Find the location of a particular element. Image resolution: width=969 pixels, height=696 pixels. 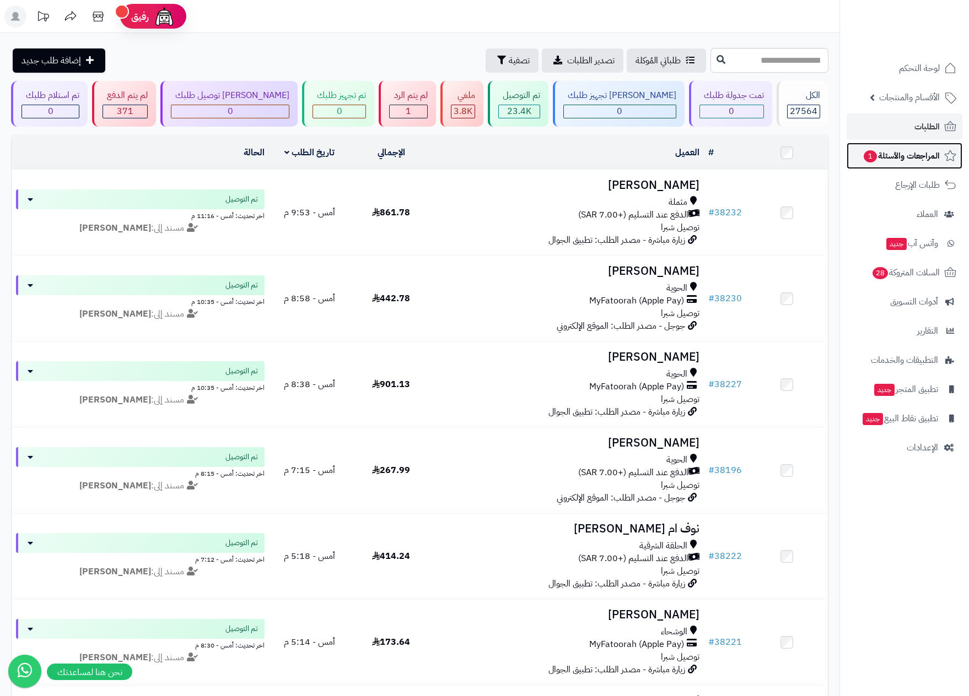

a: تاريخ الطلب is located at coordinates (309, 153).